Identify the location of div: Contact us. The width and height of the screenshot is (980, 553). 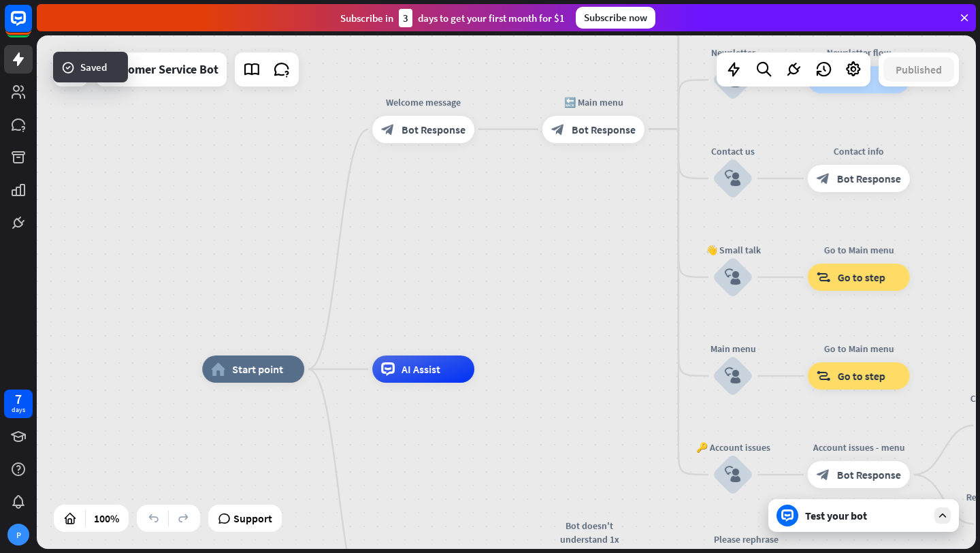
(733, 151).